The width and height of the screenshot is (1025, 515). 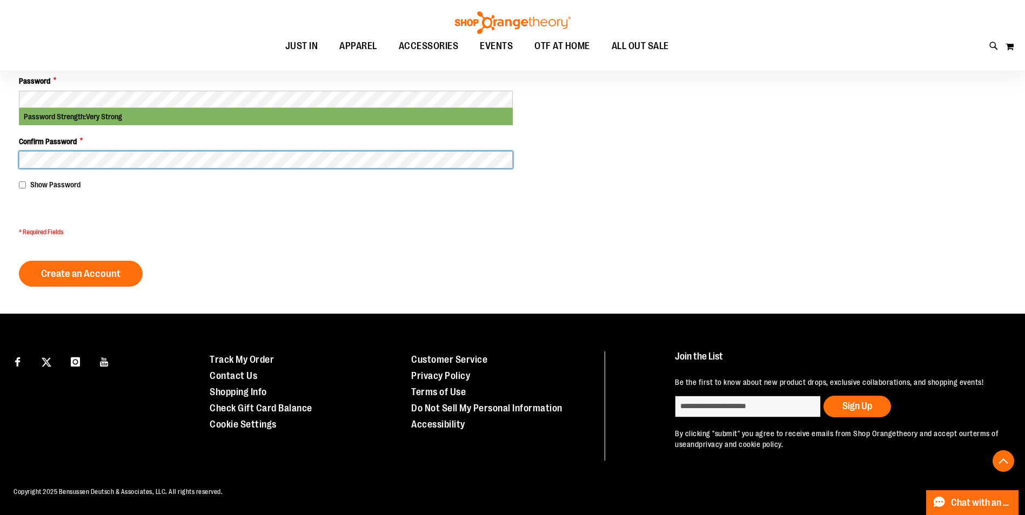 I want to click on div: Password Strength:, so click(x=266, y=117).